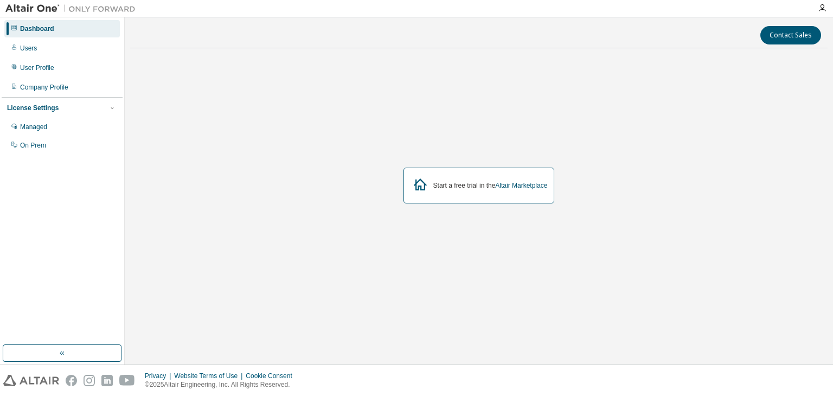 The height and width of the screenshot is (396, 833). What do you see at coordinates (33, 145) in the screenshot?
I see `div: On Prem` at bounding box center [33, 145].